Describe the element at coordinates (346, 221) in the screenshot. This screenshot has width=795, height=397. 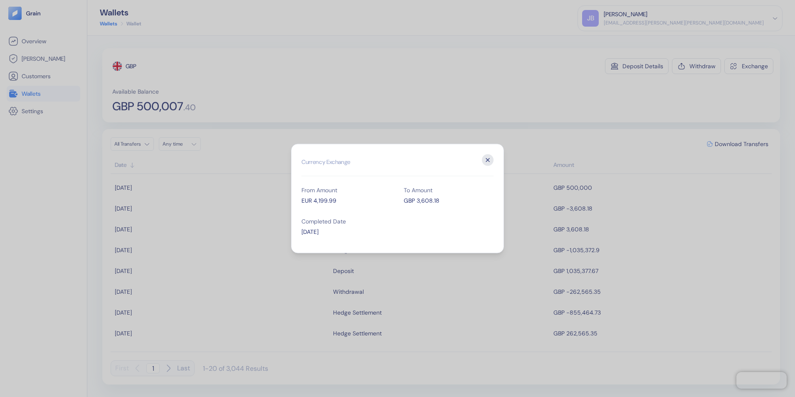
I see `div: Completed Date` at that location.